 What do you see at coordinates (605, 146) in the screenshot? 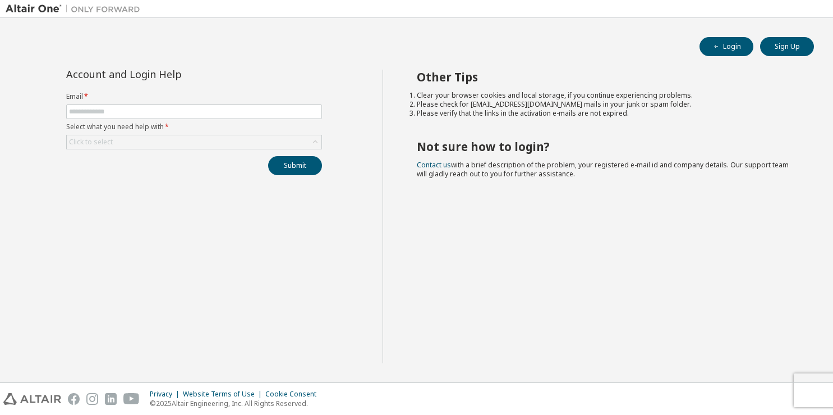
I see `h2: Not sure how to login?` at bounding box center [605, 146].